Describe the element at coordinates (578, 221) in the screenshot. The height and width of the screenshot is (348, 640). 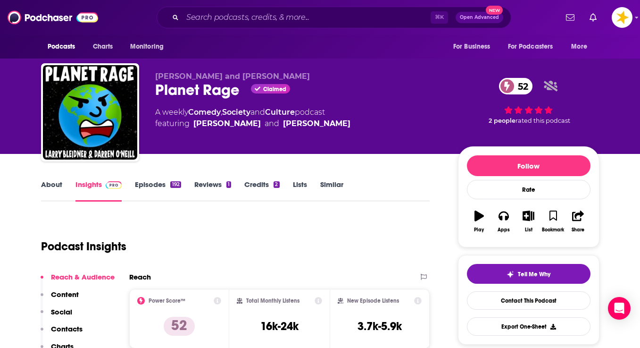
I see `button: Share` at that location.